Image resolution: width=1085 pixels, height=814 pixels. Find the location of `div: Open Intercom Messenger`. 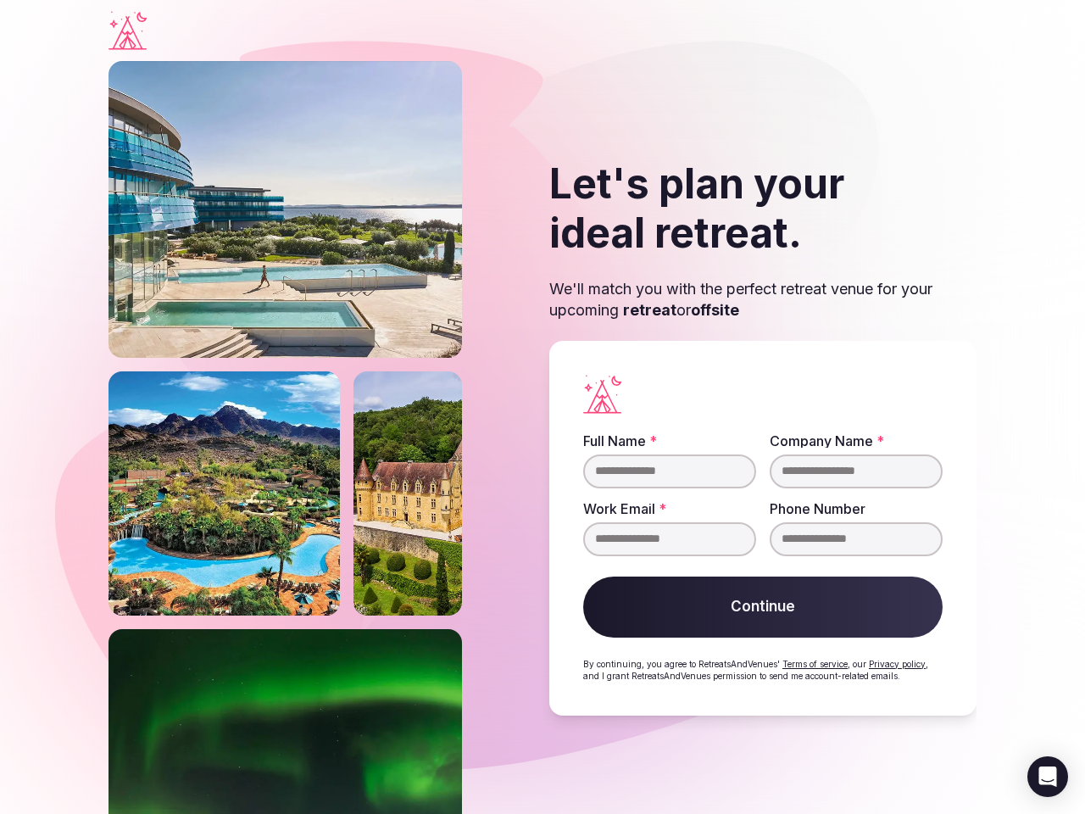

div: Open Intercom Messenger is located at coordinates (1048, 776).